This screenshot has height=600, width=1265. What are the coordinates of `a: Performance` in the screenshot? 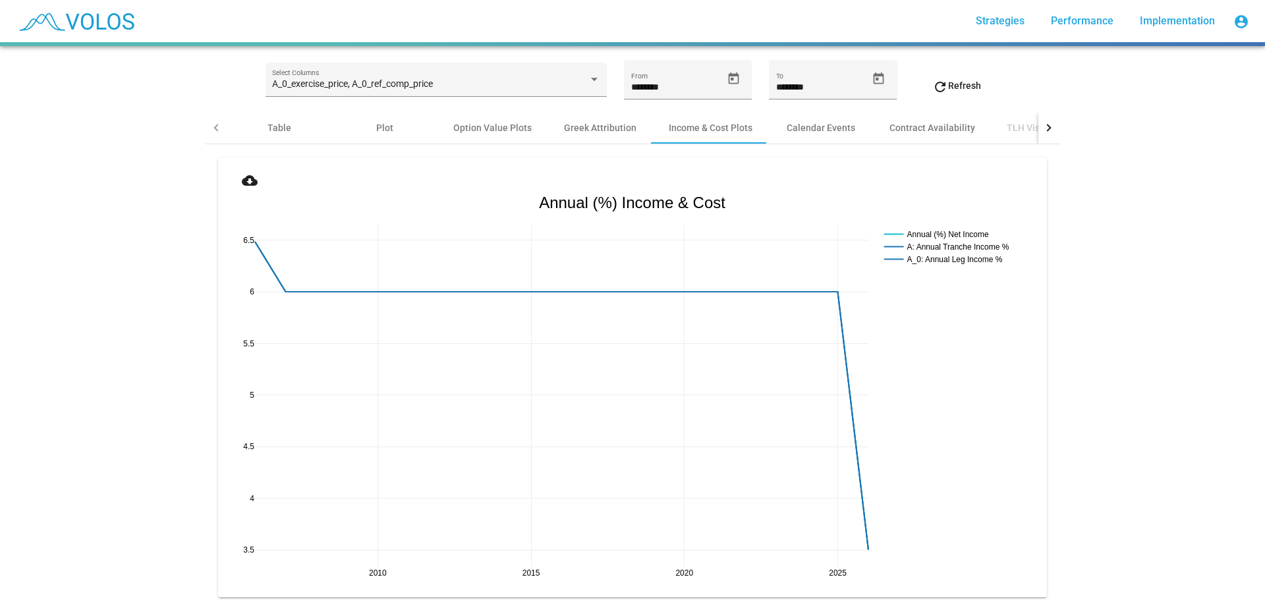 It's located at (1082, 21).